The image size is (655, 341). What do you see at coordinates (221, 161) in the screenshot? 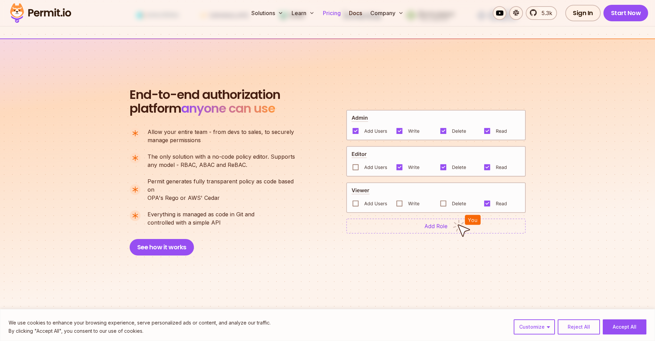
I see `p: any model - RBAC, ABAC and ReBAC.` at bounding box center [221, 161].